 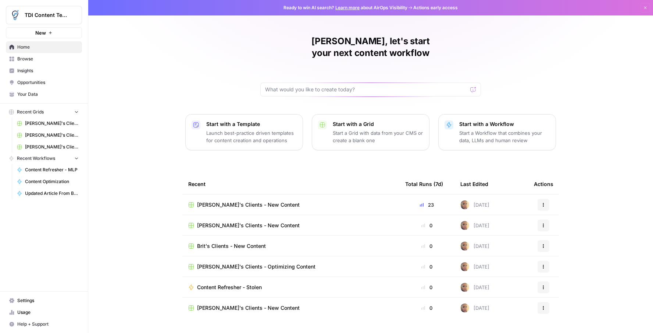 What do you see at coordinates (48, 181) in the screenshot?
I see `a: Content Optimization` at bounding box center [48, 181].